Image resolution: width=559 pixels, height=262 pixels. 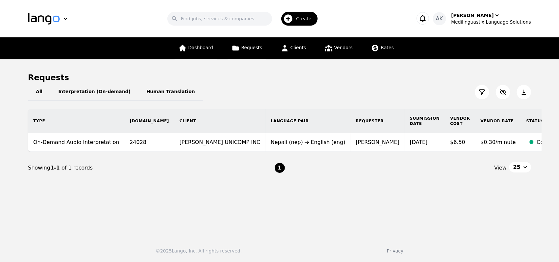 I want to click on nav: Page navigation, so click(x=280, y=168).